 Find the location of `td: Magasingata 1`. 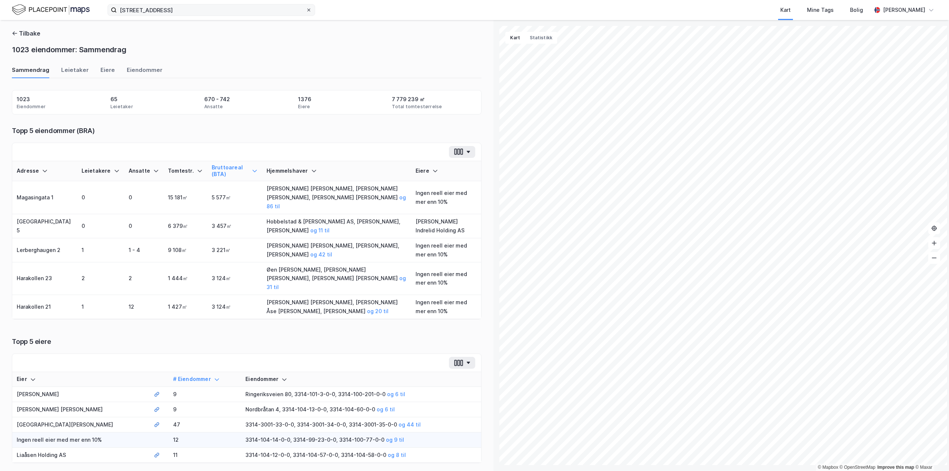

td: Magasingata 1 is located at coordinates (44, 198).